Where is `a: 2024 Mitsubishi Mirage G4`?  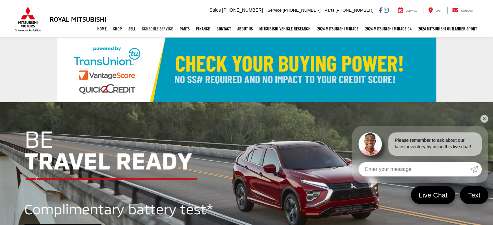
a: 2024 Mitsubishi Mirage G4 is located at coordinates (388, 29).